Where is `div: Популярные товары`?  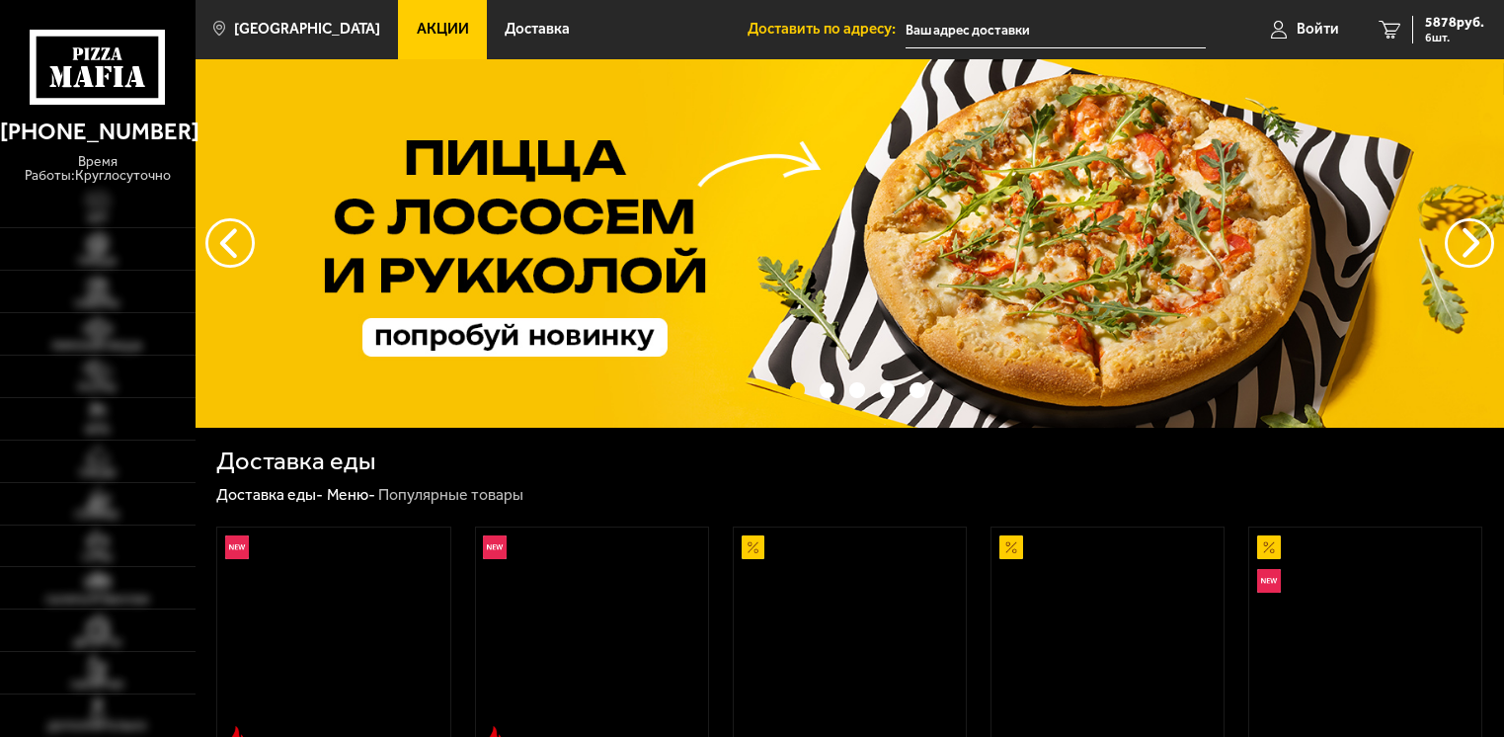
div: Популярные товары is located at coordinates (450, 495).